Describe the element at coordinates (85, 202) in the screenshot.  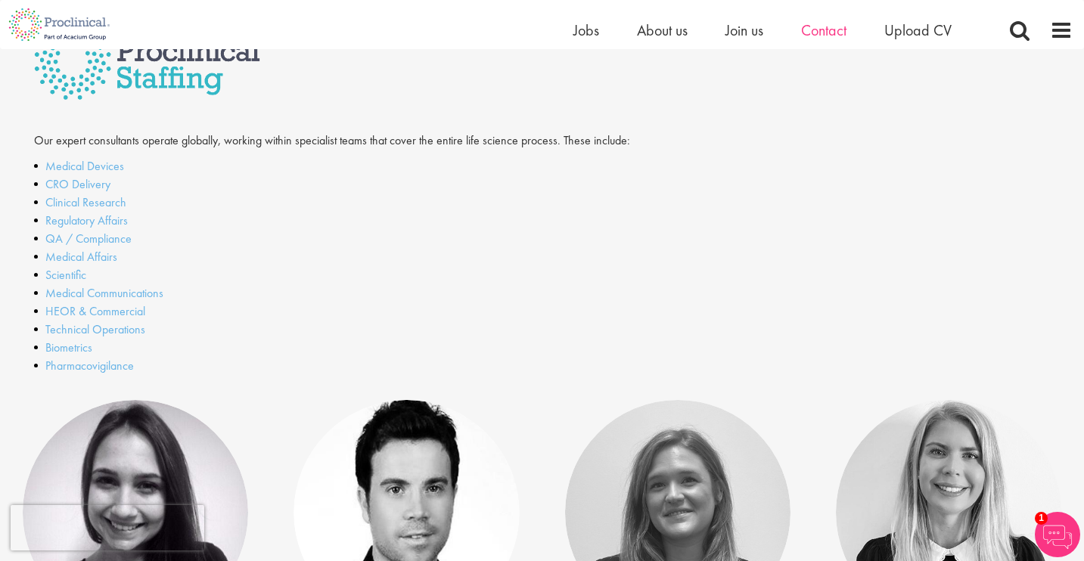
I see `a: Clinical Research` at that location.